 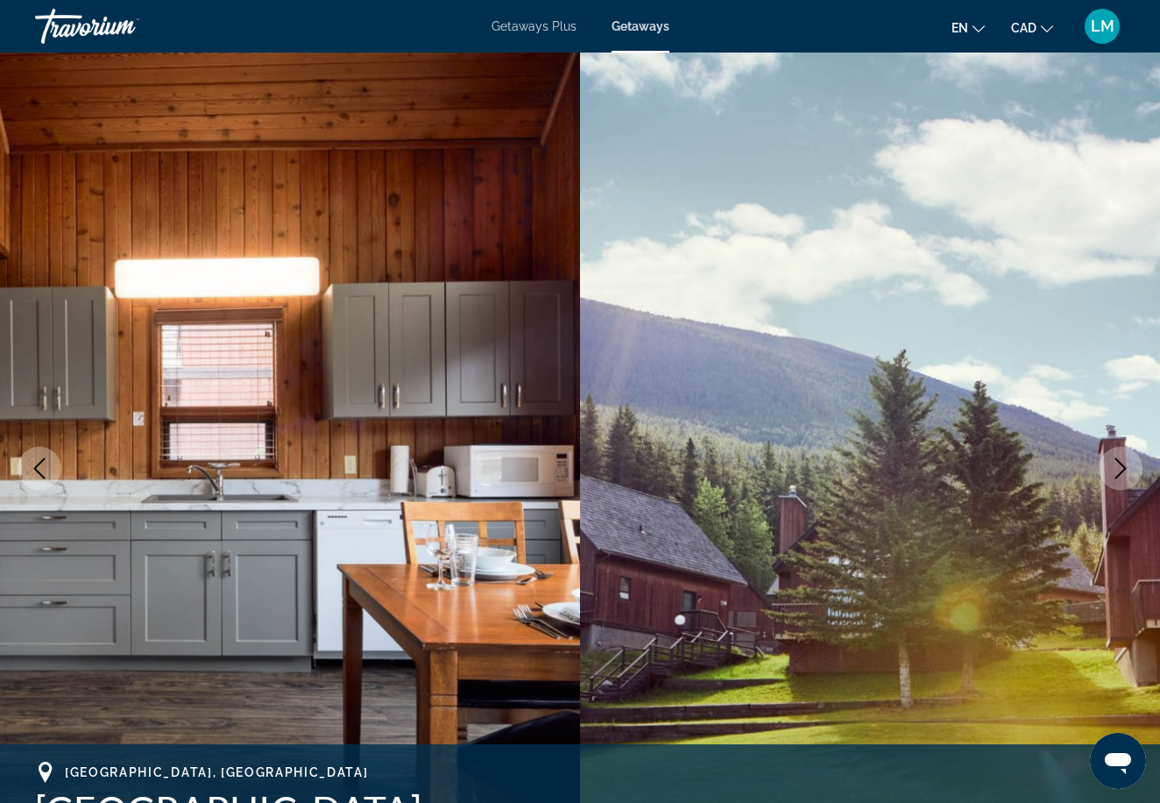 I want to click on button: Change language, so click(x=968, y=27).